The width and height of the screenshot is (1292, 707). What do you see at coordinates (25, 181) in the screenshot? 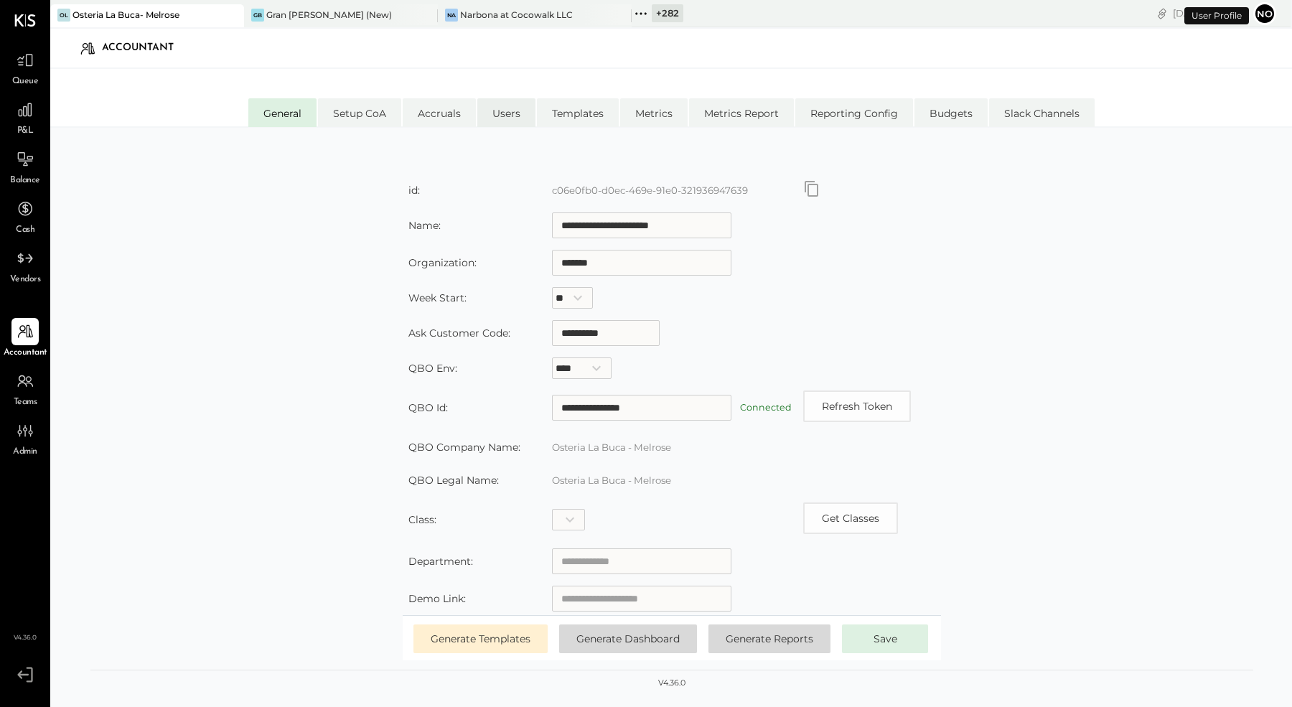
I see `span: Balance` at bounding box center [25, 181].